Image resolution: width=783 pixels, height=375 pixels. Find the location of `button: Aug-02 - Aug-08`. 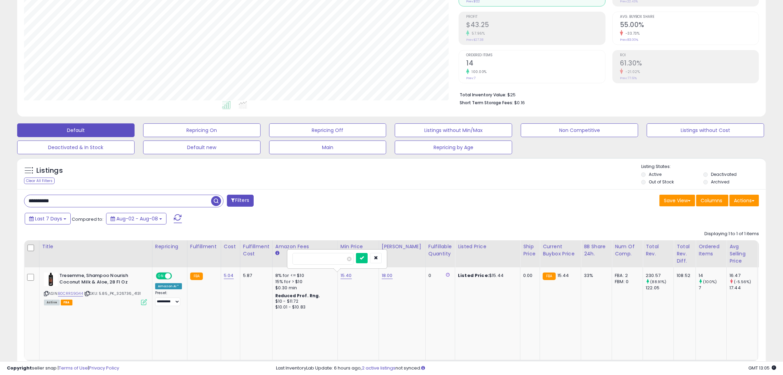

button: Aug-02 - Aug-08 is located at coordinates (136, 219).